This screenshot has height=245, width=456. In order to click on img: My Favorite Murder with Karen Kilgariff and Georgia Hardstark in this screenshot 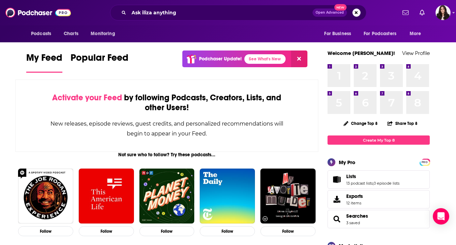, I will do `click(288, 196)`.